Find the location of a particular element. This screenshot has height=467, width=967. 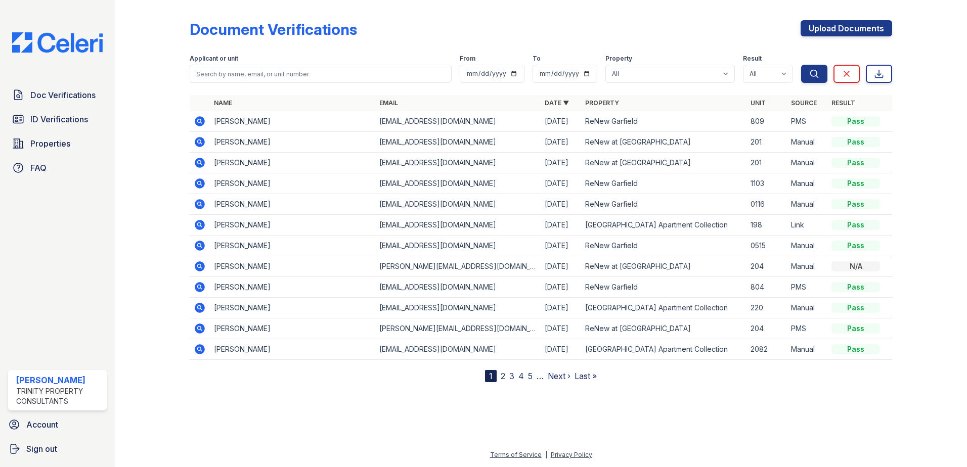

td: 220 is located at coordinates (767, 308).